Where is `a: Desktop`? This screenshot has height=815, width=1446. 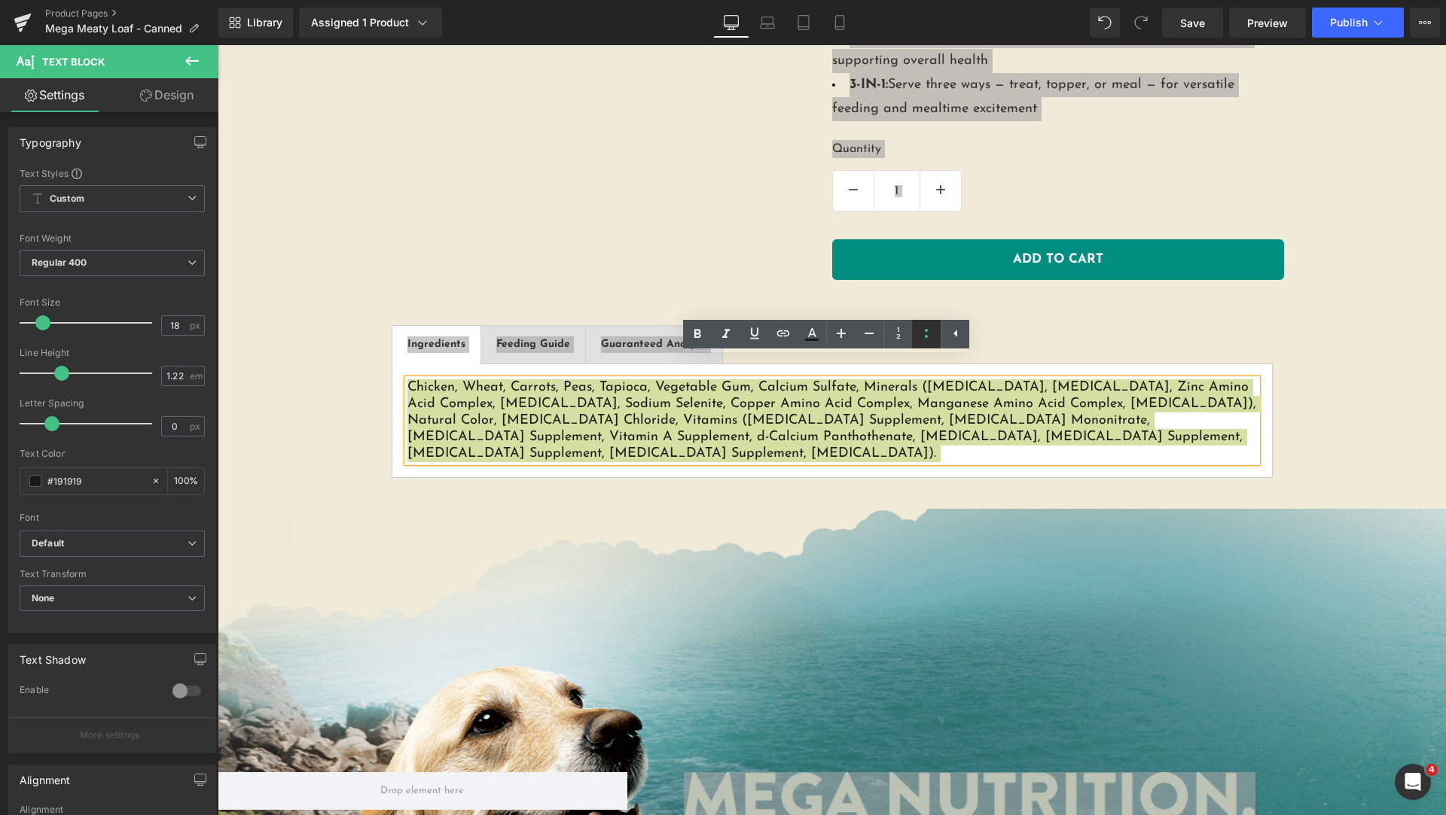 a: Desktop is located at coordinates (731, 23).